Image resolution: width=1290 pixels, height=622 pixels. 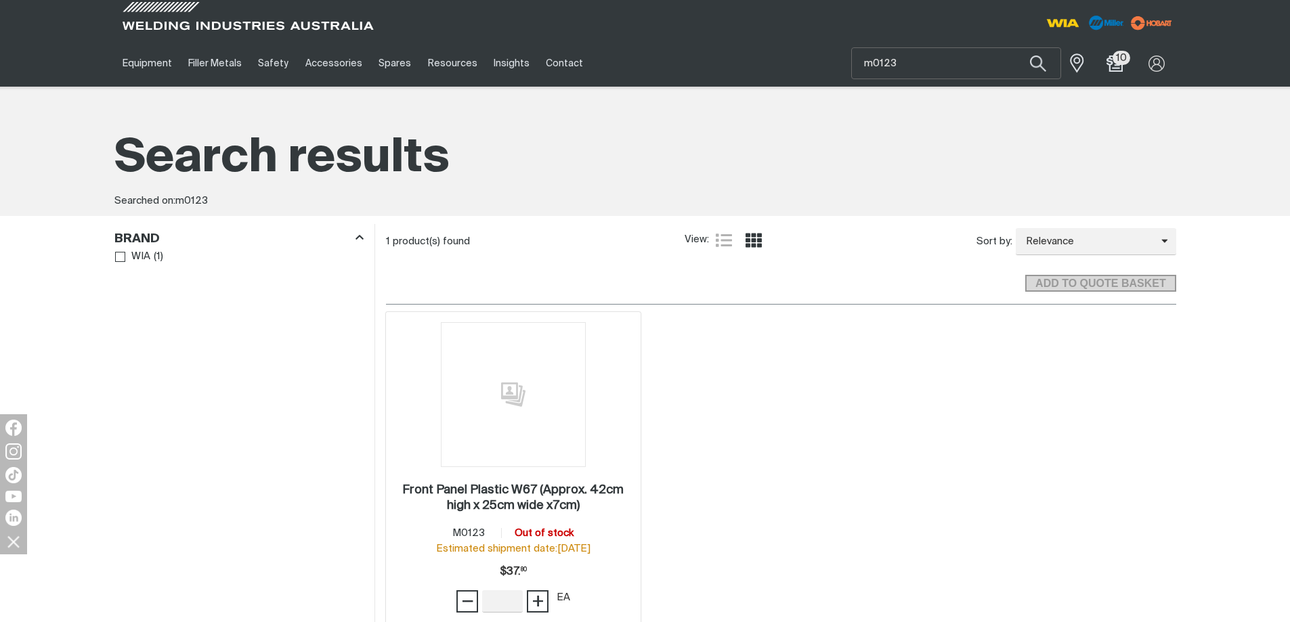 What do you see at coordinates (1088, 242) in the screenshot?
I see `span: Relevance` at bounding box center [1088, 242].